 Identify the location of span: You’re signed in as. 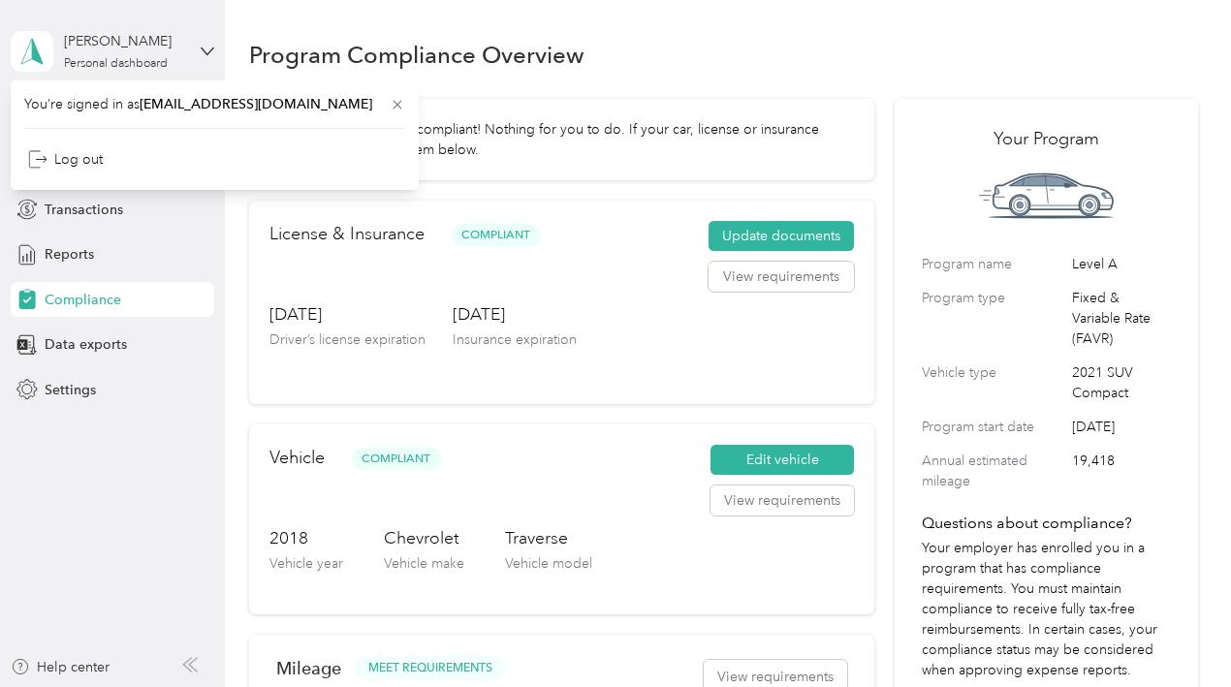
(214, 104).